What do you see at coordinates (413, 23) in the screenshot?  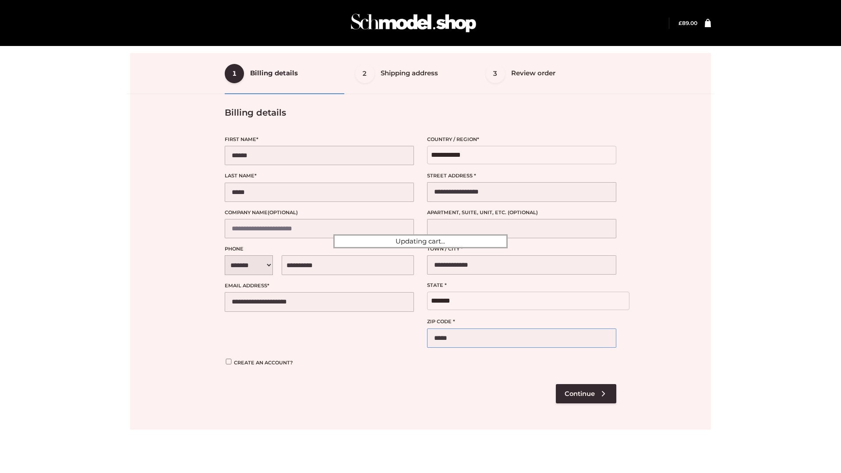 I see `a: Schmodel Admin 964` at bounding box center [413, 23].